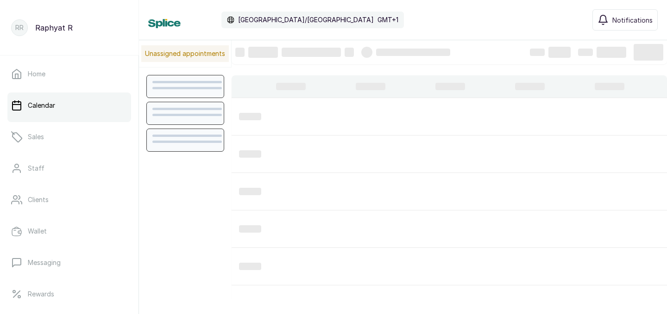  I want to click on p: Raphyat R, so click(54, 28).